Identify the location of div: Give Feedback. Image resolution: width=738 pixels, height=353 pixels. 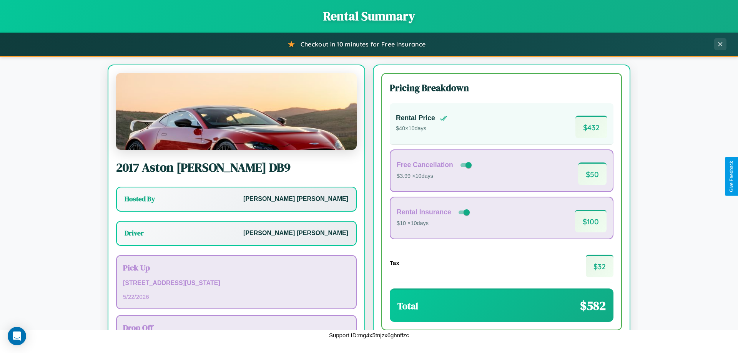
(731, 176).